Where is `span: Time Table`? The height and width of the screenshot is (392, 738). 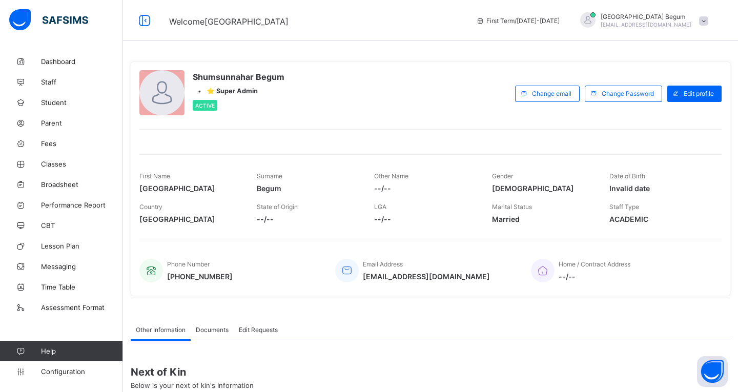
span: Time Table is located at coordinates (82, 287).